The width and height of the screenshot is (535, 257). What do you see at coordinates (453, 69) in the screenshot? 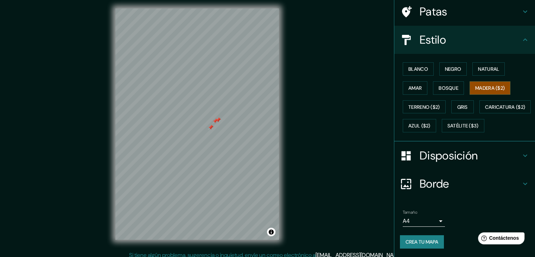
I see `font: Negro` at bounding box center [453, 69].